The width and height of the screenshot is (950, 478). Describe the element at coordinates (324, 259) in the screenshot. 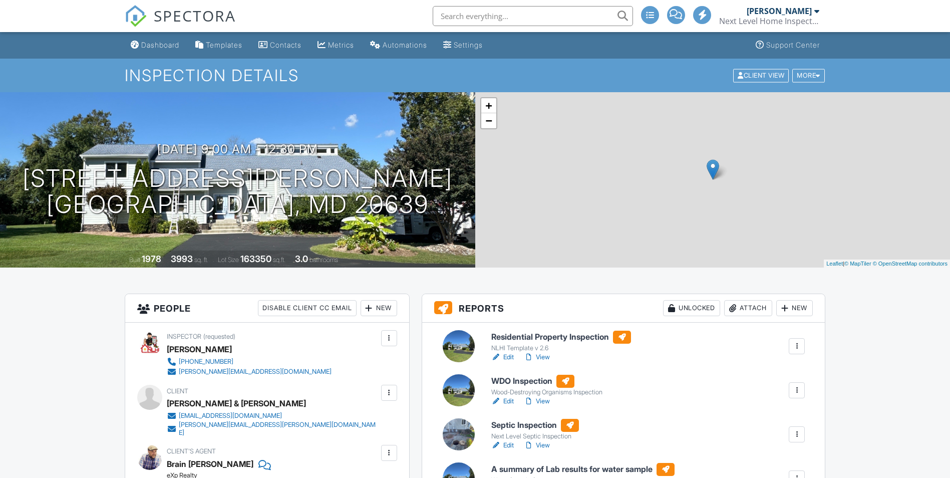

I see `span: bathrooms` at that location.